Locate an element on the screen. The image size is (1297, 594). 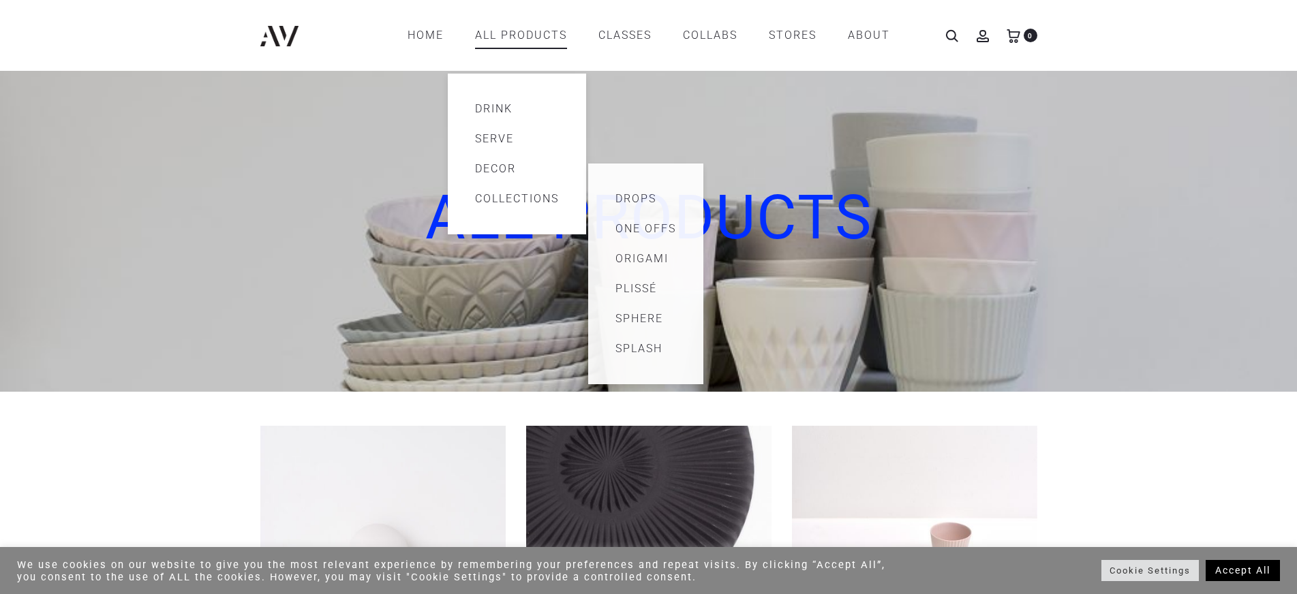
a: Origami is located at coordinates (645, 259).